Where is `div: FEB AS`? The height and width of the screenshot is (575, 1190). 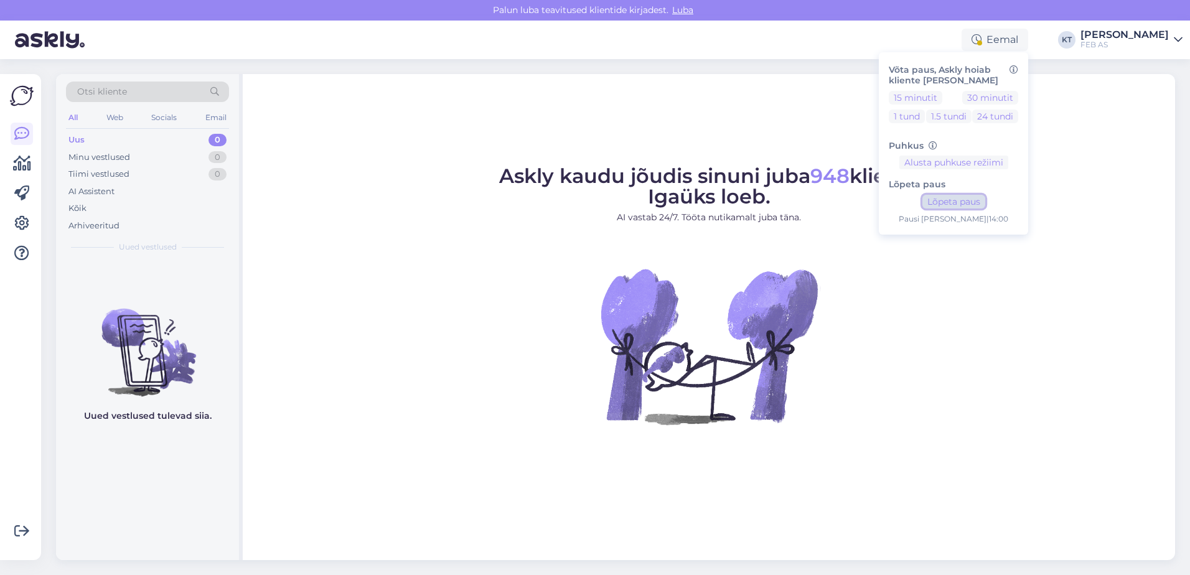
div: FEB AS is located at coordinates (1125, 45).